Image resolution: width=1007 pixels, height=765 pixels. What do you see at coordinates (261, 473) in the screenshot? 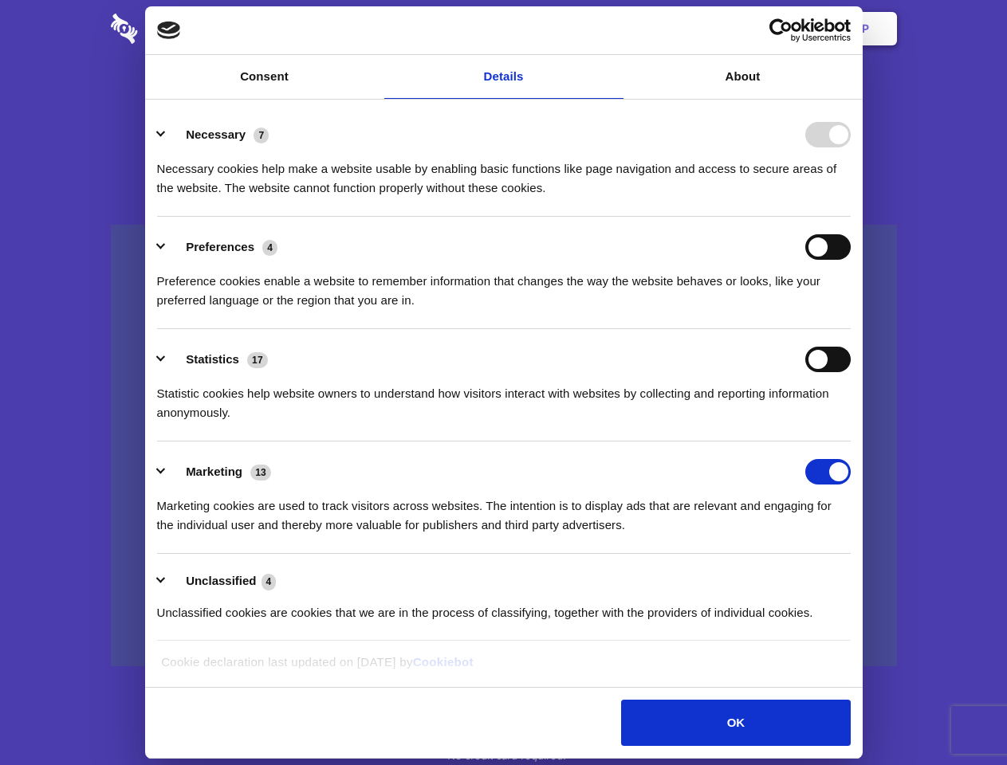
I see `span: 13` at bounding box center [261, 473].